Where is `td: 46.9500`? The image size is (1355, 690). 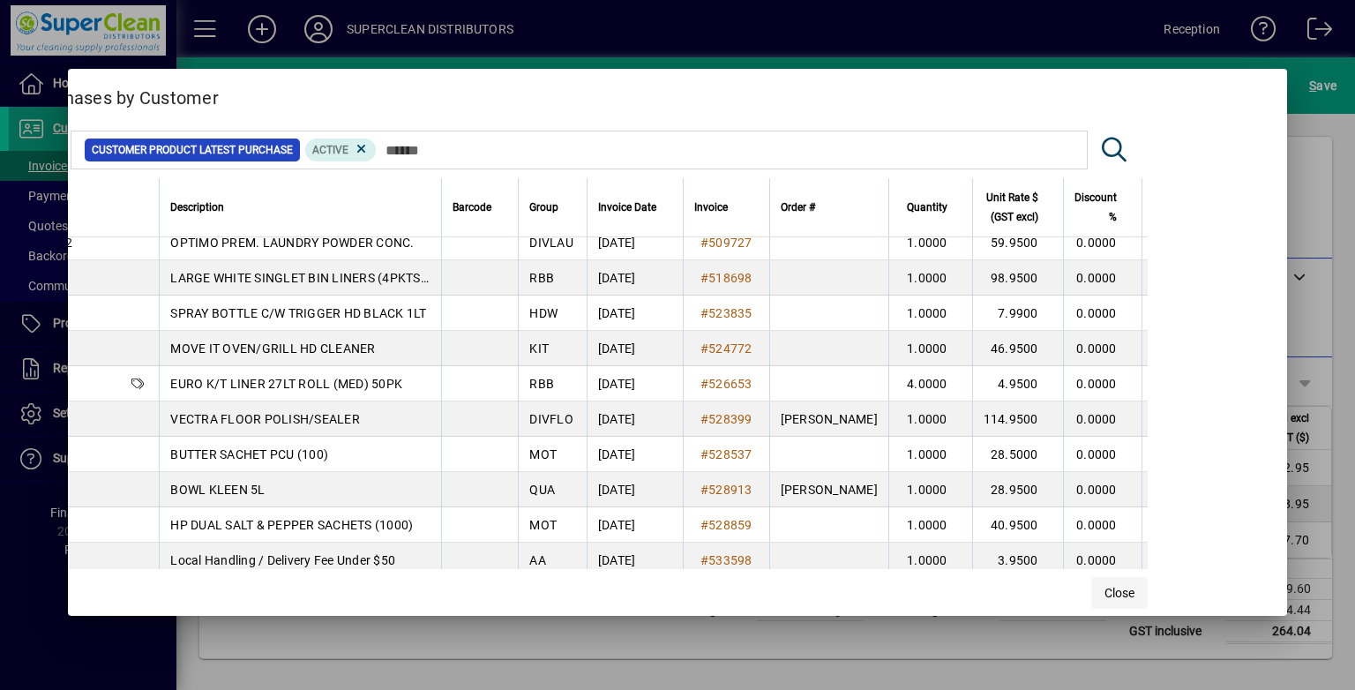
td: 46.9500 is located at coordinates (1017, 348).